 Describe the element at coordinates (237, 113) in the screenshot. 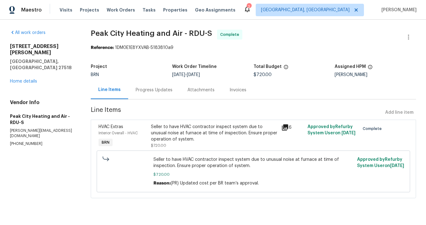

I see `span: Line Items` at that location.